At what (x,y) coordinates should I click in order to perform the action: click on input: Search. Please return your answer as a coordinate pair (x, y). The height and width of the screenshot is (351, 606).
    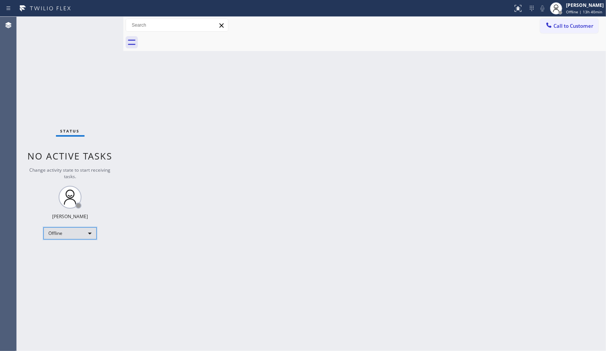
    Looking at the image, I should click on (177, 25).